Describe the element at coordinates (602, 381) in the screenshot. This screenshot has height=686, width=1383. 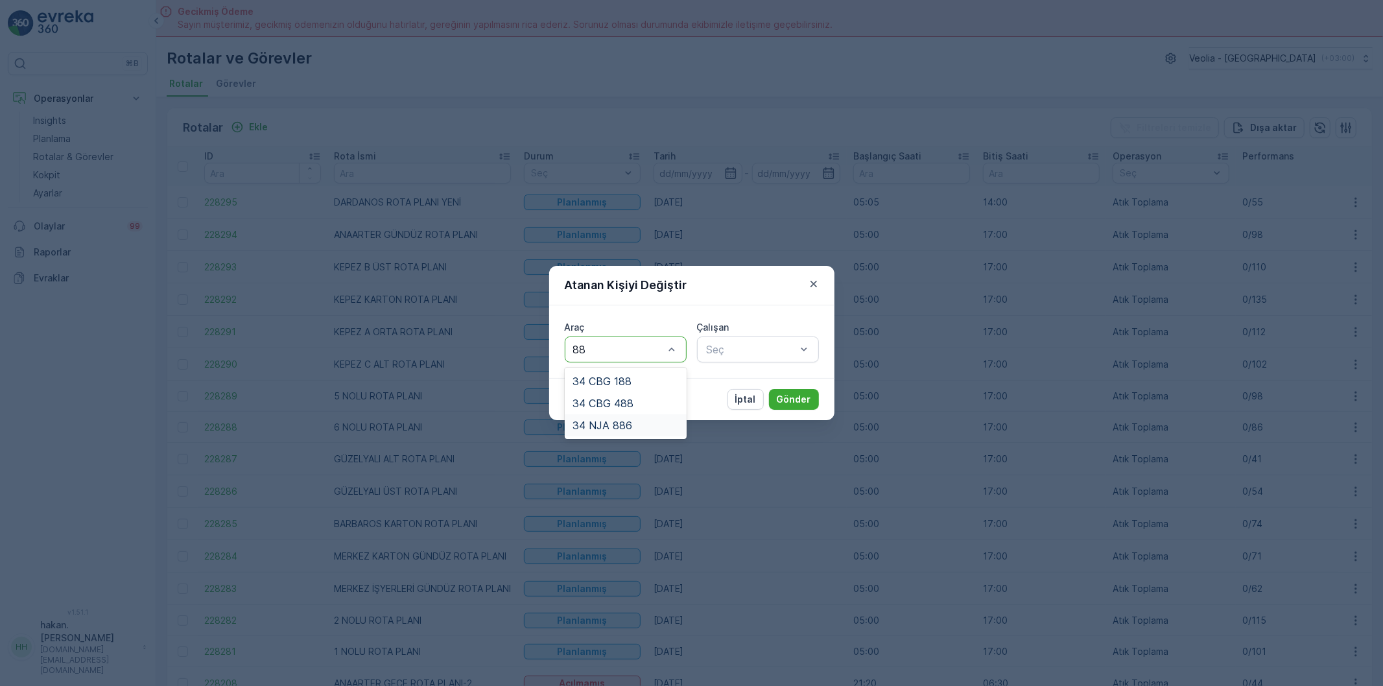
I see `span: 34 CBG 188` at that location.